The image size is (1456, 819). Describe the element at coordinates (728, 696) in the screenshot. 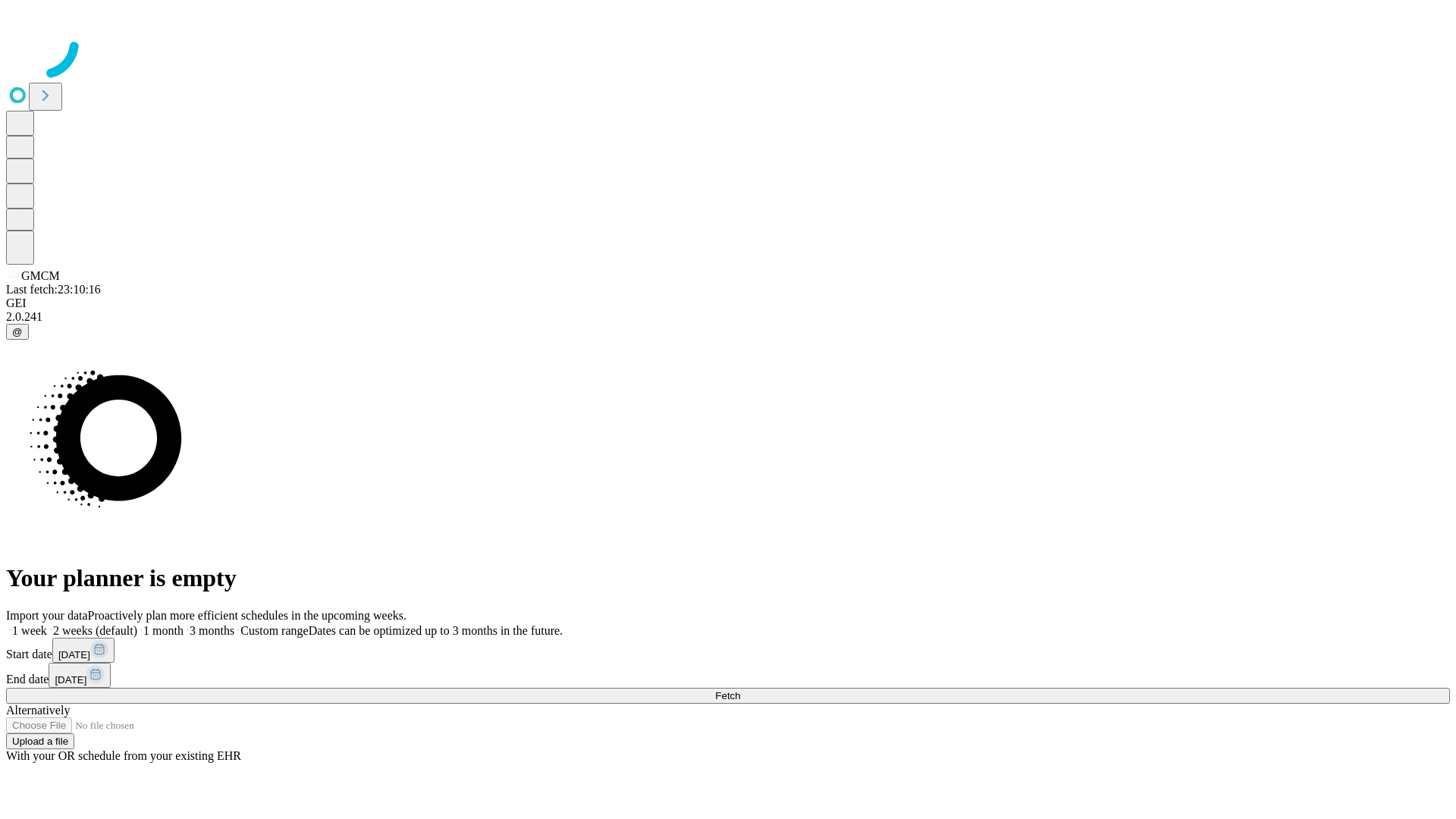

I see `button: Fetch` at that location.